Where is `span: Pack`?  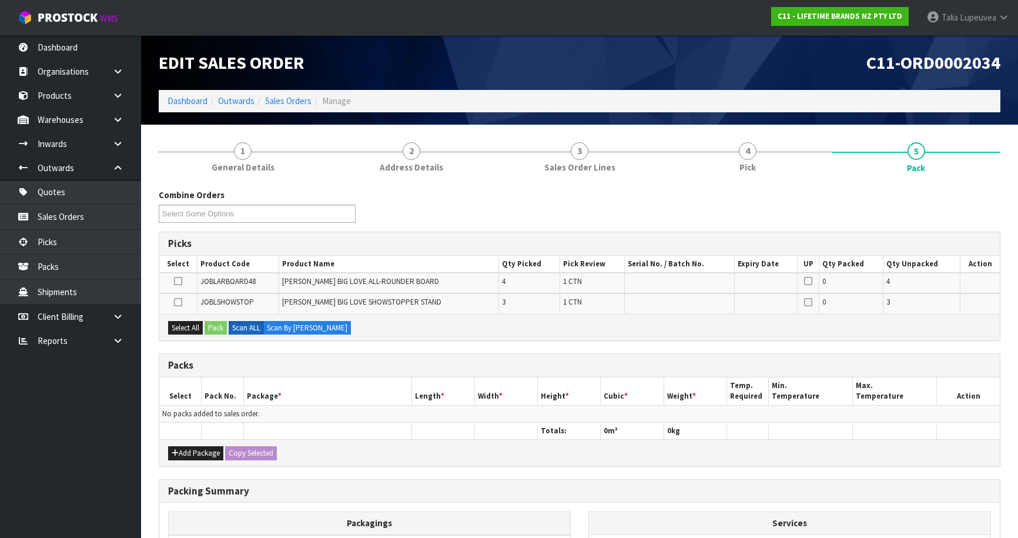
span: Pack is located at coordinates (916, 168).